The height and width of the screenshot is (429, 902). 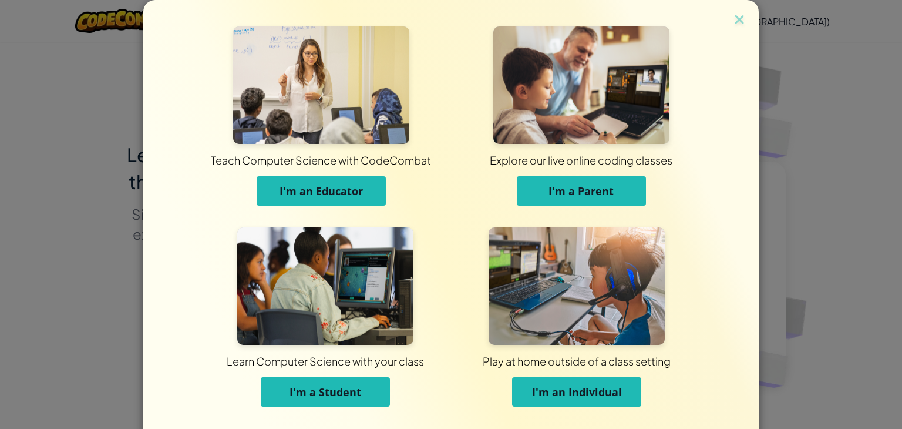 What do you see at coordinates (577, 392) in the screenshot?
I see `span: I'm an Individual` at bounding box center [577, 392].